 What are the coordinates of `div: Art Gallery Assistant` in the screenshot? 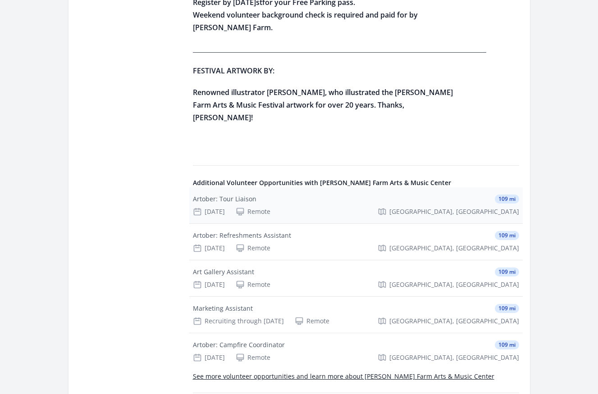 It's located at (224, 272).